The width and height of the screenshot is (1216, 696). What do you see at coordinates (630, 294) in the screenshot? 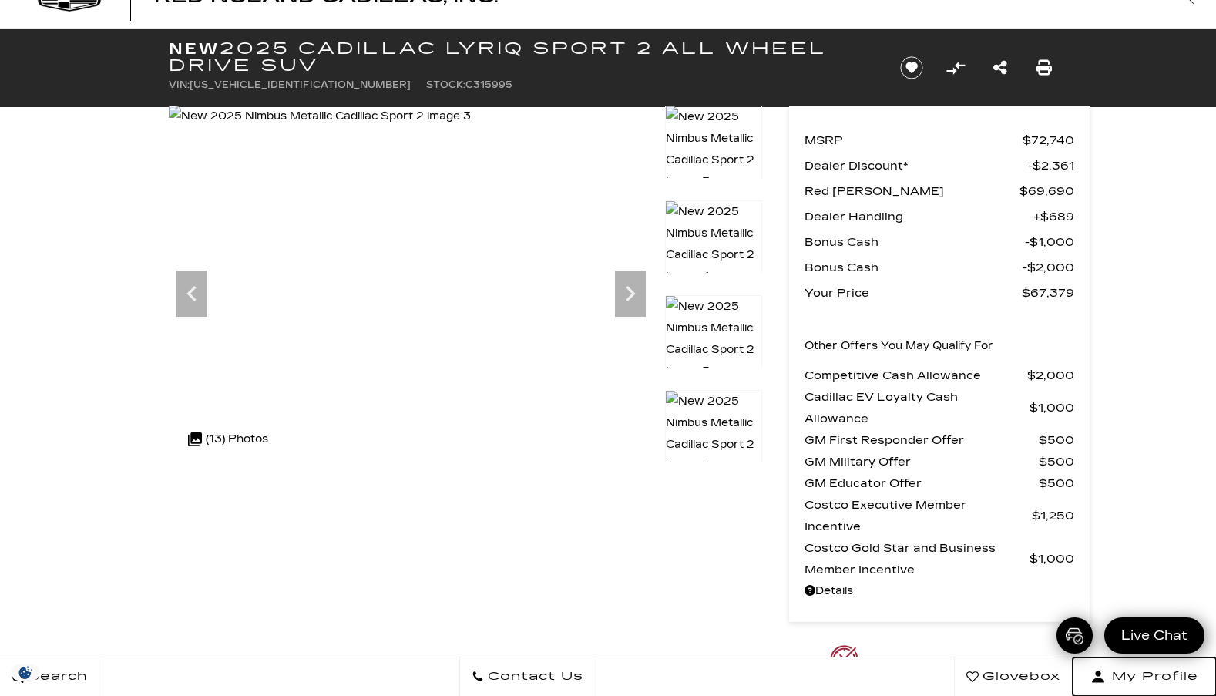
I see `div: Next` at bounding box center [630, 294].